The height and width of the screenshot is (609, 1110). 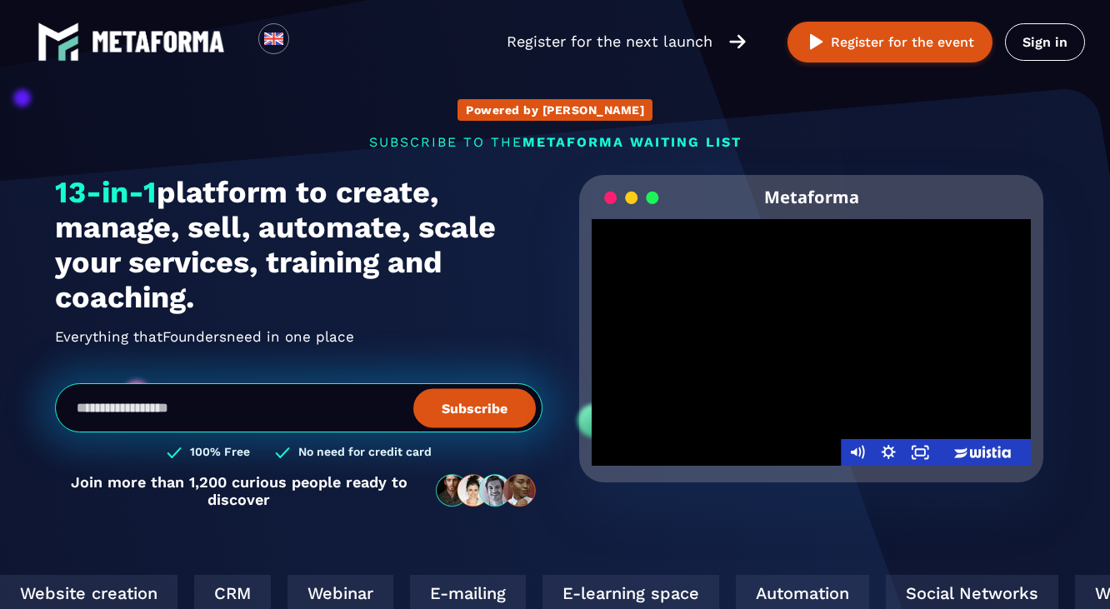 I want to click on img: community-people, so click(x=487, y=491).